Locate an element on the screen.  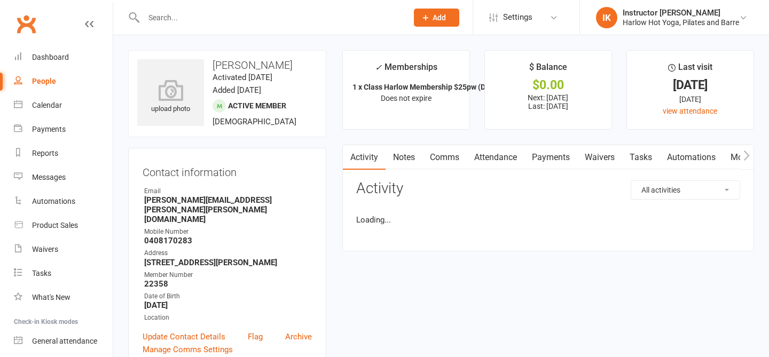
a: Dashboard is located at coordinates (63, 57).